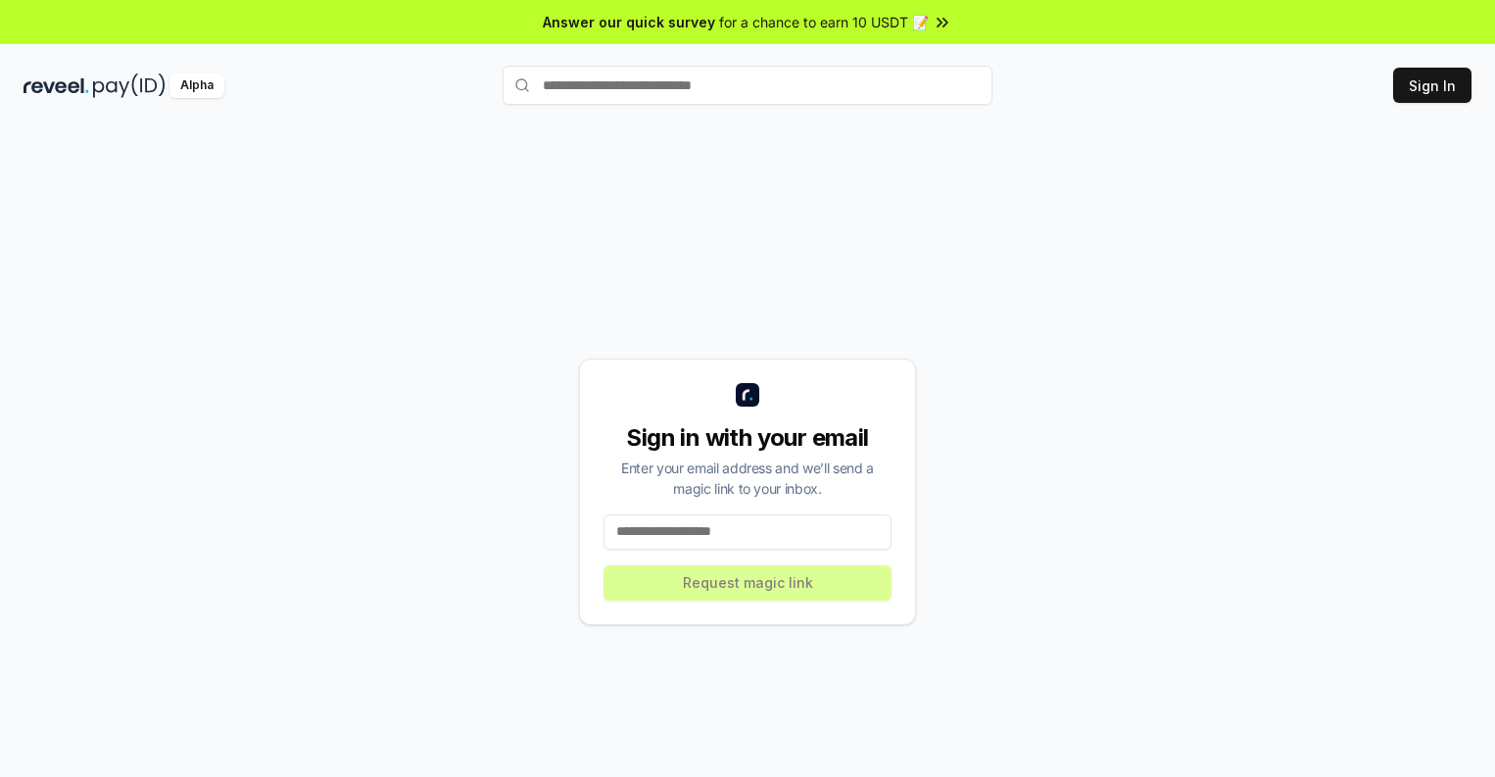 The width and height of the screenshot is (1495, 777). Describe the element at coordinates (129, 85) in the screenshot. I see `img: pay_id` at that location.